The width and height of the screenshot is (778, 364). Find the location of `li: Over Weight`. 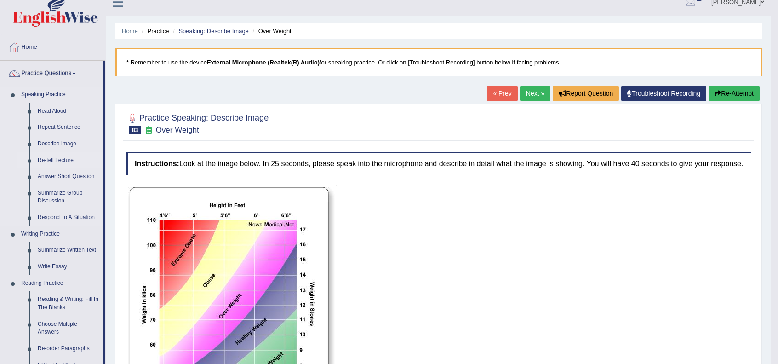

li: Over Weight is located at coordinates (270, 31).